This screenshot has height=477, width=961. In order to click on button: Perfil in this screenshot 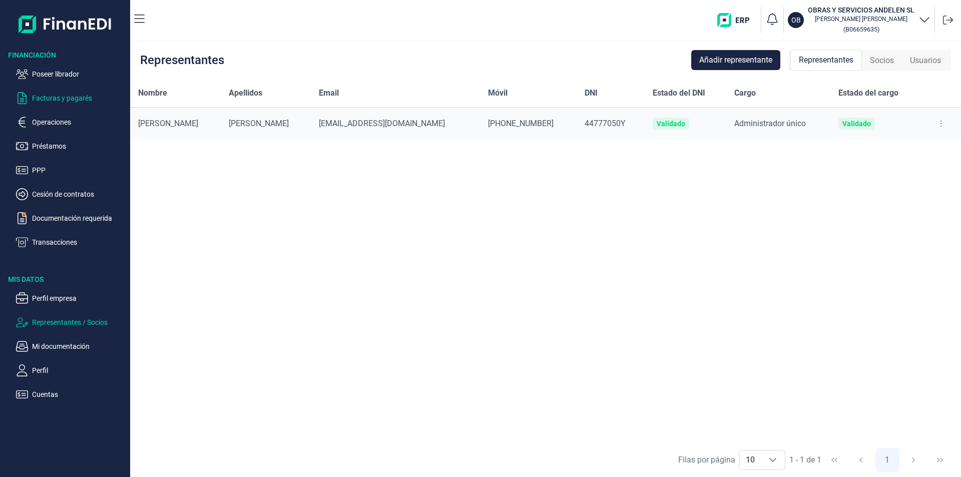, I will do `click(71, 370)`.